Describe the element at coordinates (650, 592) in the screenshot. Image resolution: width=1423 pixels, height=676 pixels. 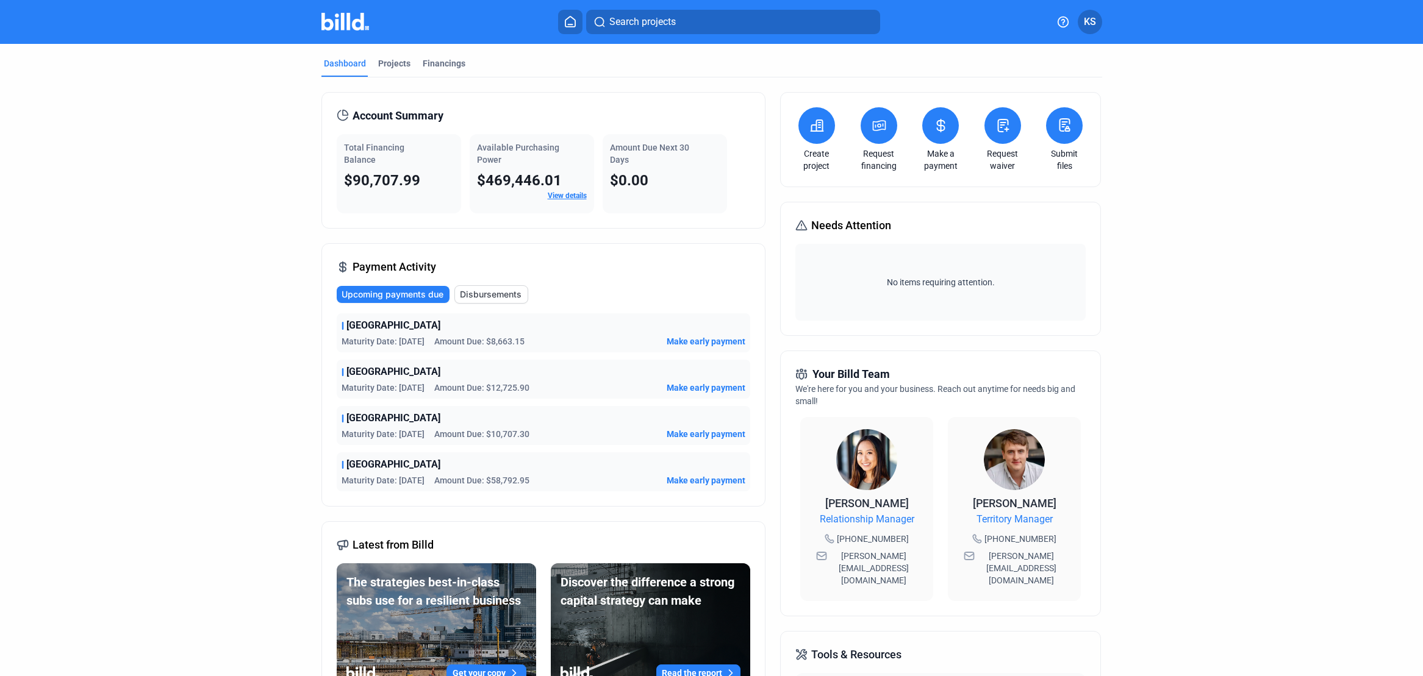
I see `div: Discover the difference a strong capital strategy can make` at that location.